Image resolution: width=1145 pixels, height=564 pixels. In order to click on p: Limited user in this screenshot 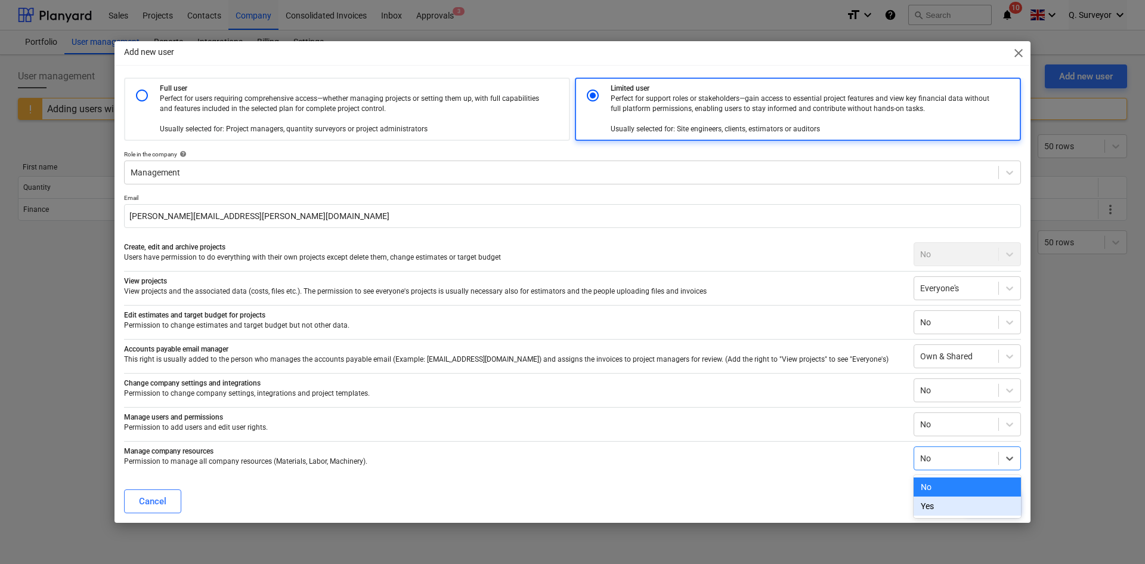, I will do `click(813, 88)`.